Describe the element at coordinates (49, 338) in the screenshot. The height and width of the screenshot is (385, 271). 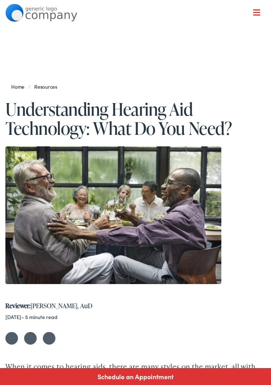
I see `a: Share on LinkedIn` at that location.